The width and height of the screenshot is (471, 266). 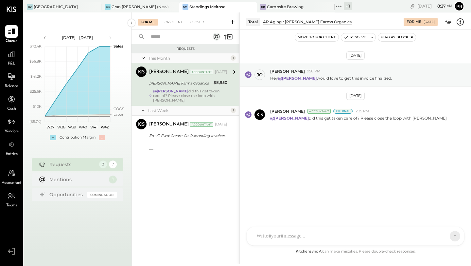 What do you see at coordinates (78, 137) in the screenshot?
I see `div: Contribution Margin` at bounding box center [78, 137].